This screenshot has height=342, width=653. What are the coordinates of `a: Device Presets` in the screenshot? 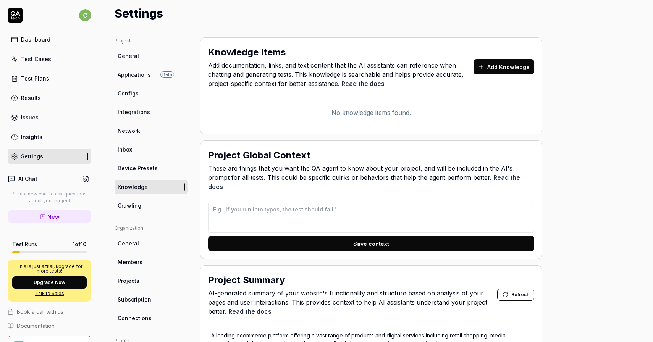 It's located at (151, 168).